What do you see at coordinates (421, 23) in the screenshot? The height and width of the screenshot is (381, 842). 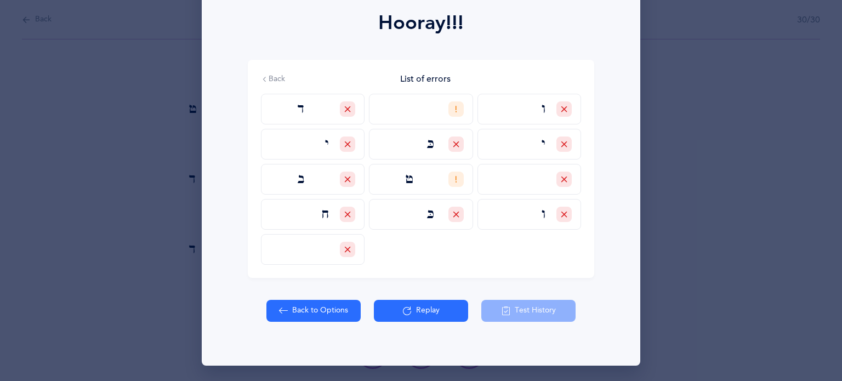 I see `div: Hooray!!!` at bounding box center [421, 23].